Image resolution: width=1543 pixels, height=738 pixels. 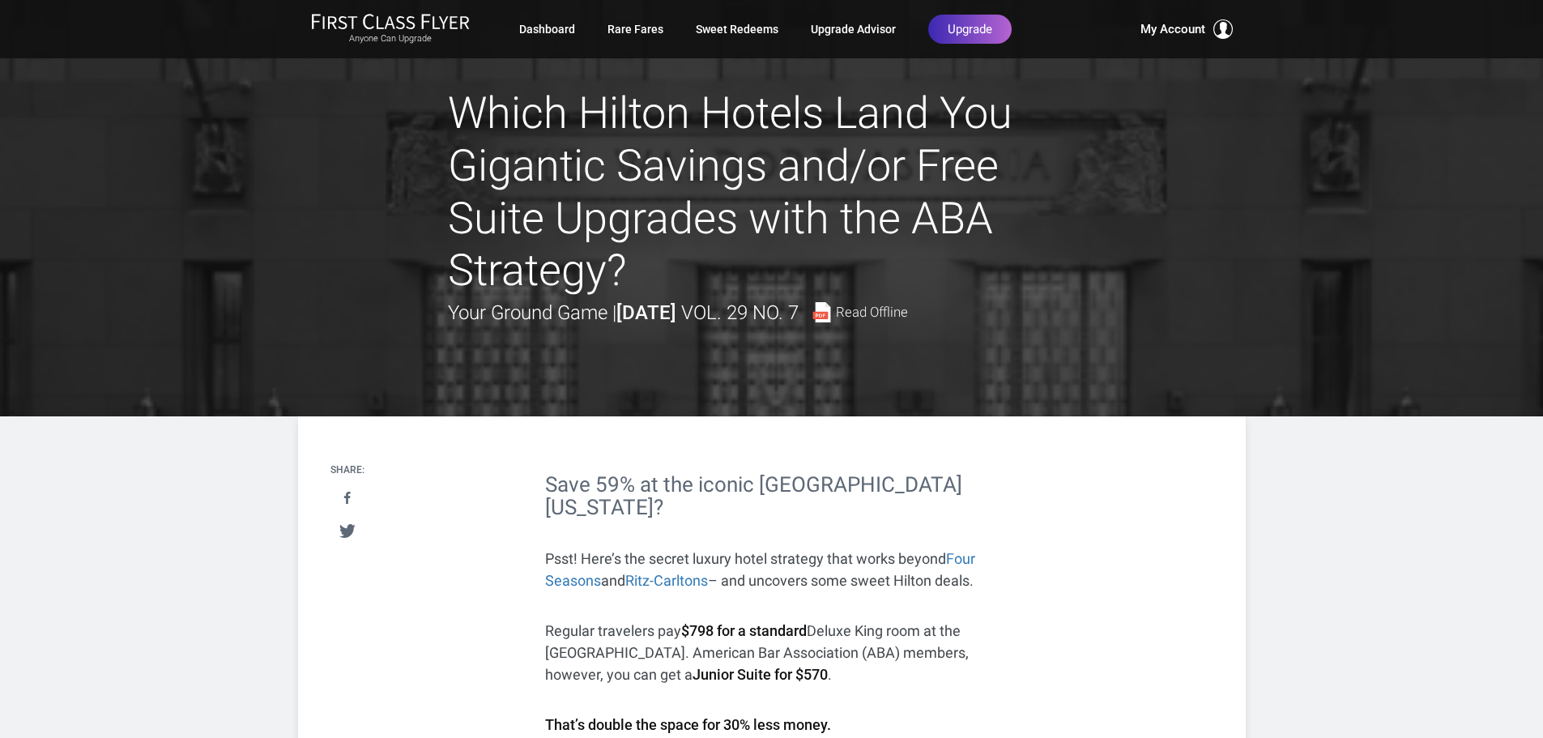 I want to click on img: First Class Flyer, so click(x=390, y=21).